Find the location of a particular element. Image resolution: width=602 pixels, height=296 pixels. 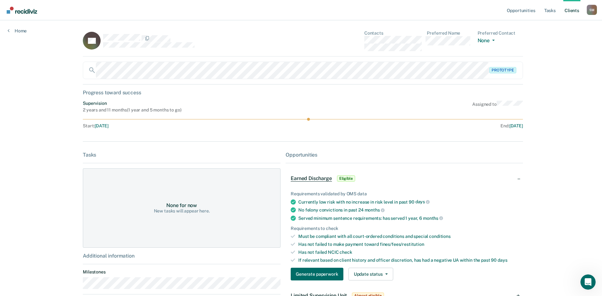

div: Currently low risk with no increase in risk level in past 90 is located at coordinates (408, 202).